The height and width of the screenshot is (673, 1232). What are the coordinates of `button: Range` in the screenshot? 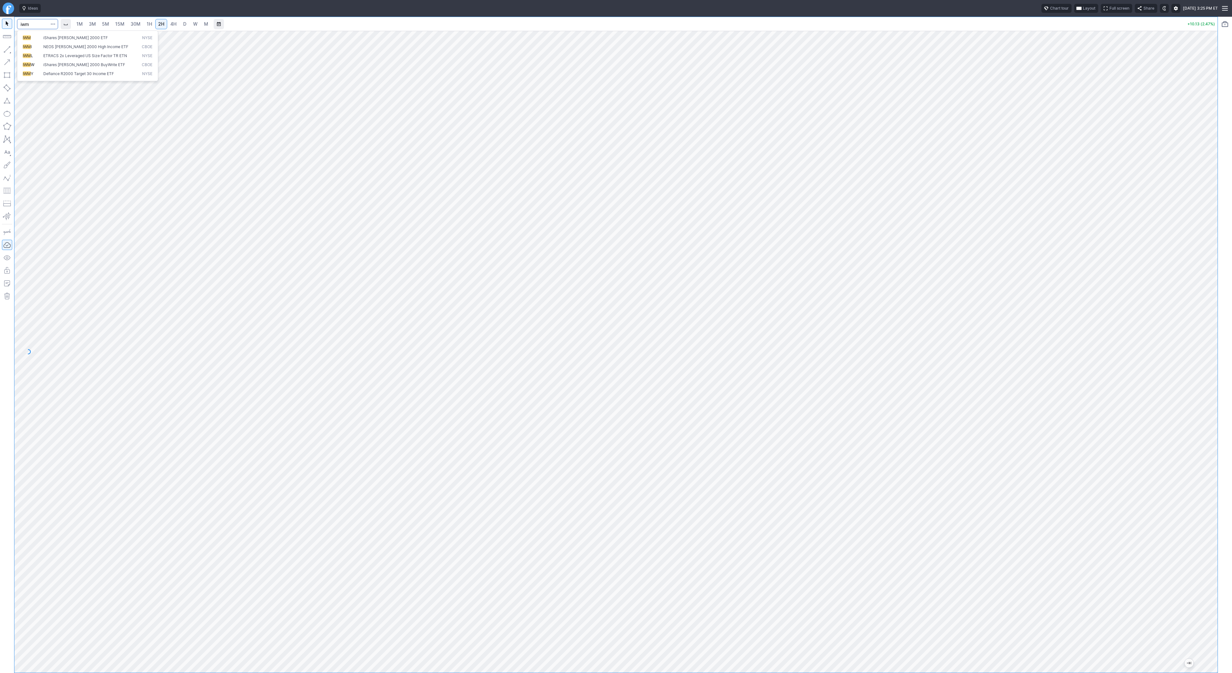 It's located at (219, 24).